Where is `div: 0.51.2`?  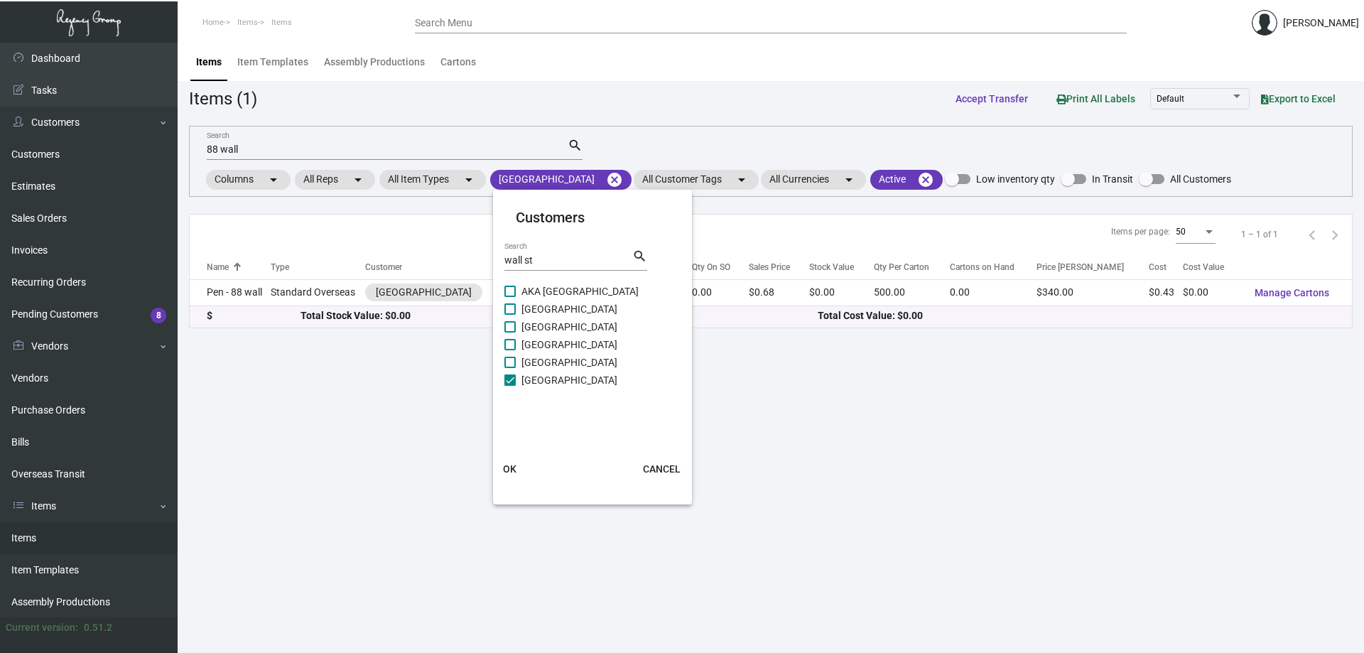 div: 0.51.2 is located at coordinates (98, 627).